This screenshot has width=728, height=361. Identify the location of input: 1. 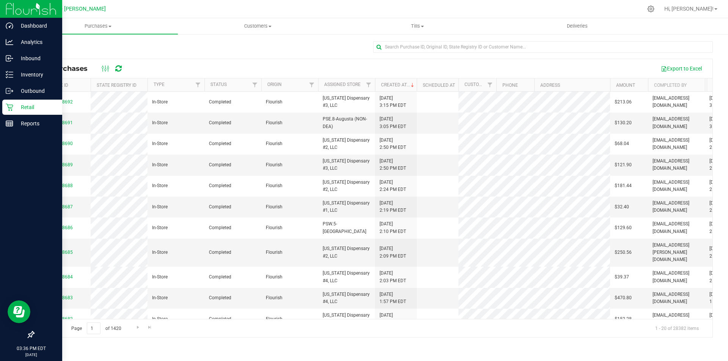
(94, 328).